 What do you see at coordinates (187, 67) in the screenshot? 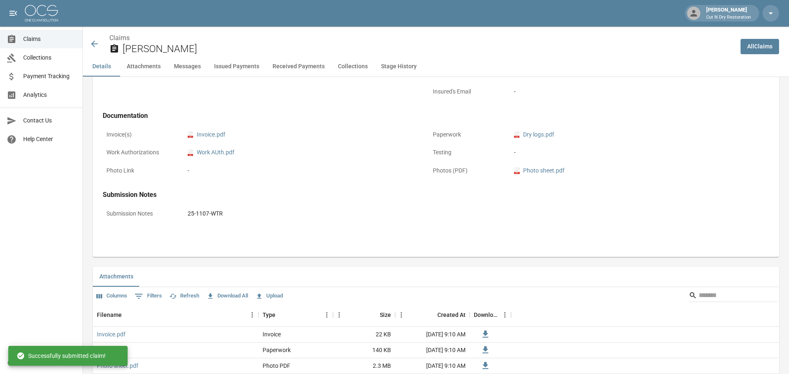
I see `button: Messages` at bounding box center [187, 67].